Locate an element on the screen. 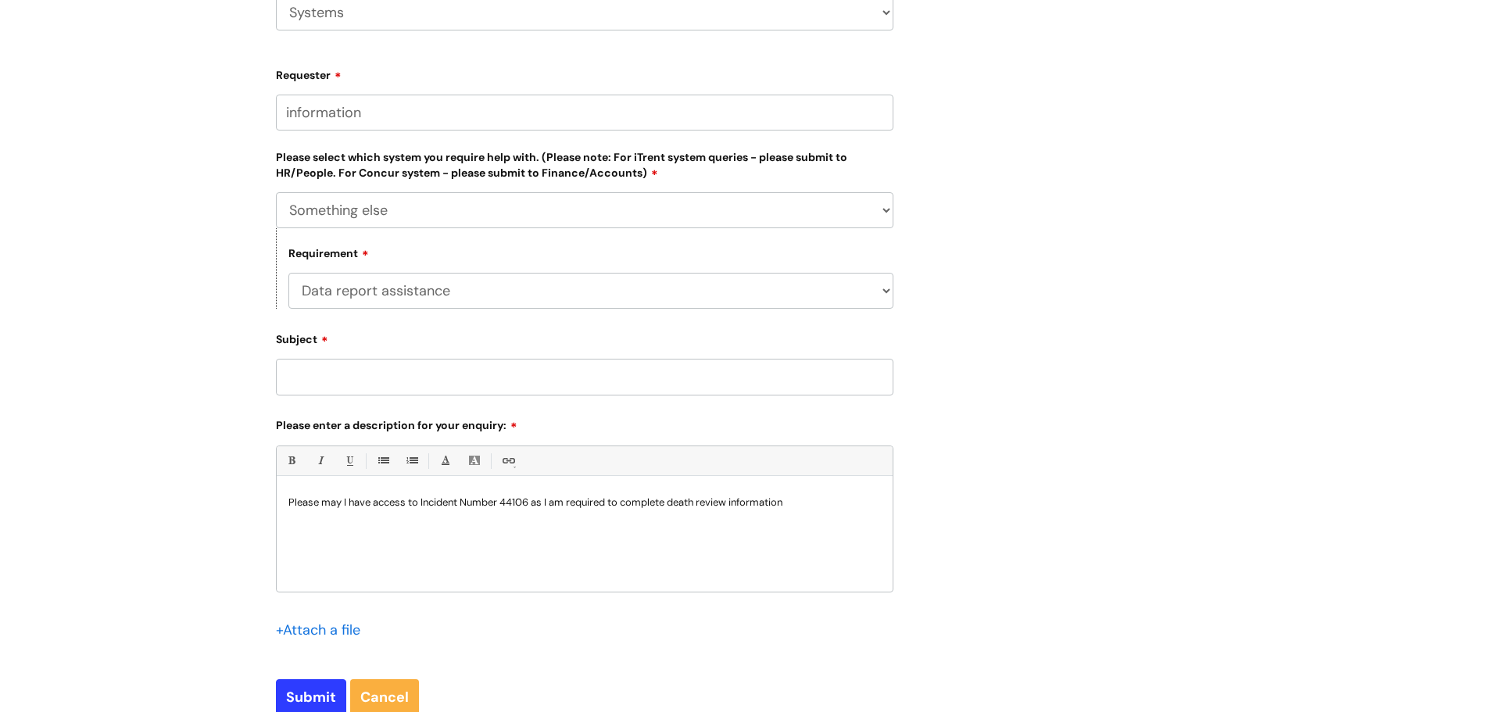 The width and height of the screenshot is (1489, 712). a: Italic (Ctrl-I) is located at coordinates (320, 460).